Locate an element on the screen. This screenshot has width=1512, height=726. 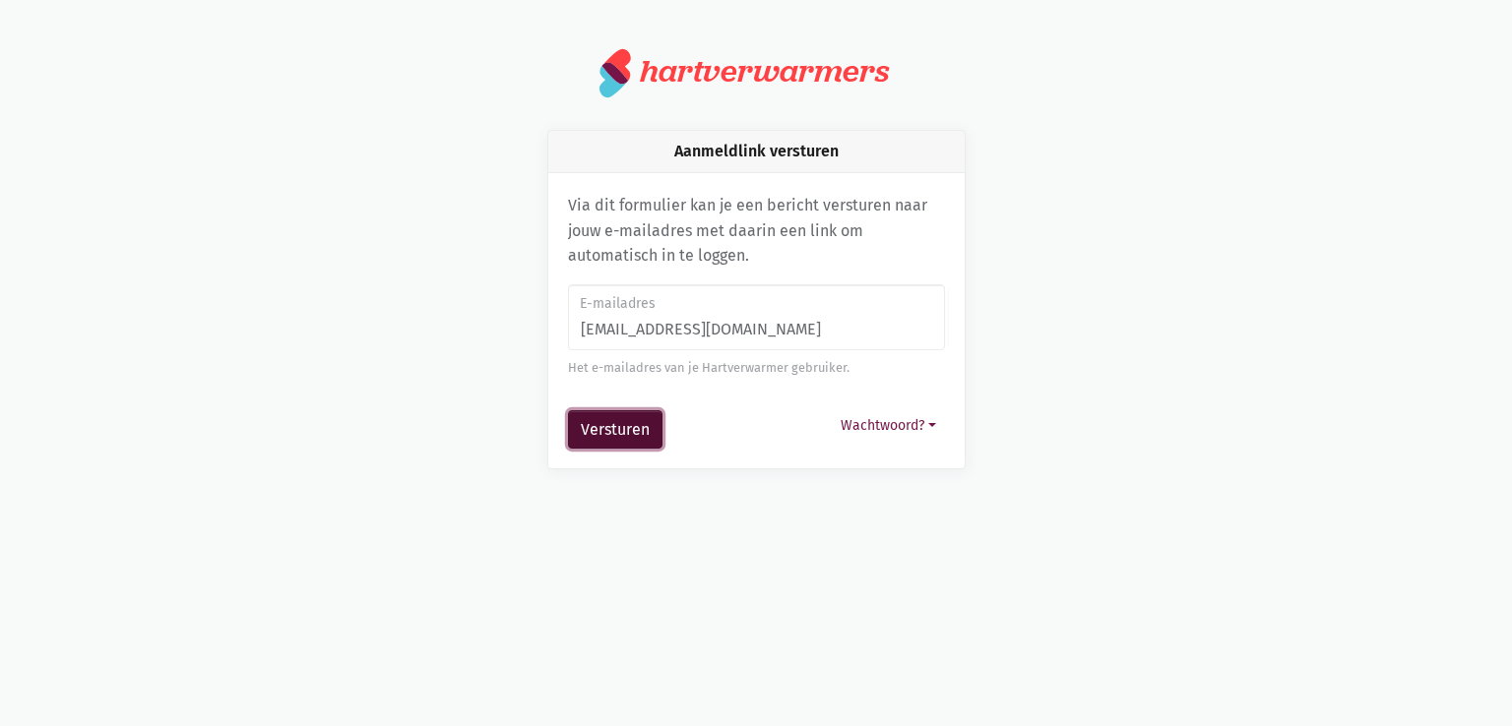
a: hartverwarmers is located at coordinates (756, 73).